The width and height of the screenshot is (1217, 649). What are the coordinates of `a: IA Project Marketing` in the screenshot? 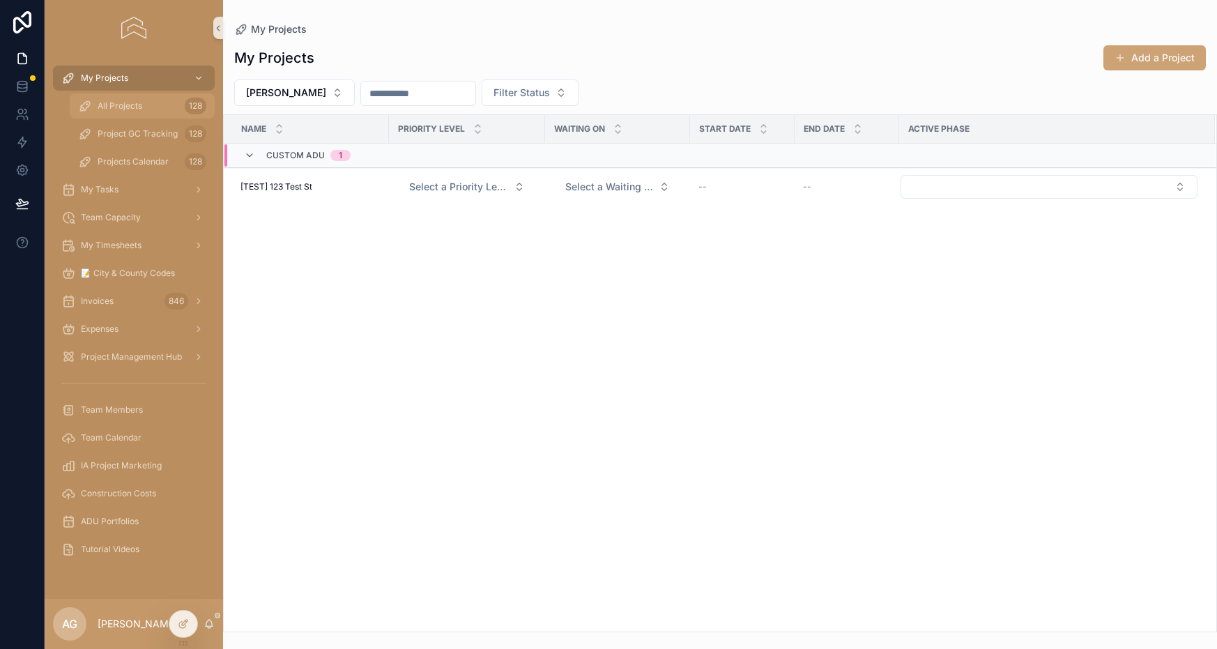 It's located at (134, 465).